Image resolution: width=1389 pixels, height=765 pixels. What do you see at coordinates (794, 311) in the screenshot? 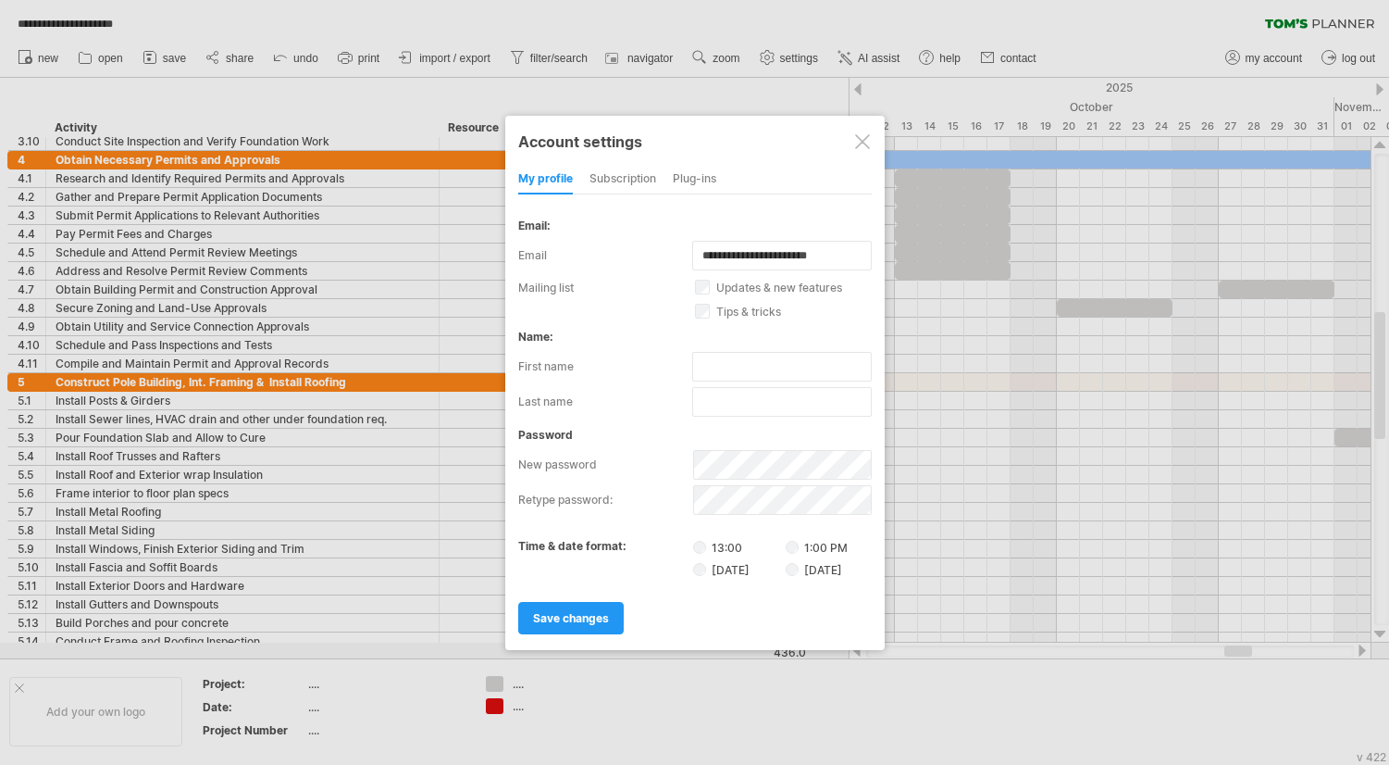
I see `label: tips & tricks` at bounding box center [794, 311].